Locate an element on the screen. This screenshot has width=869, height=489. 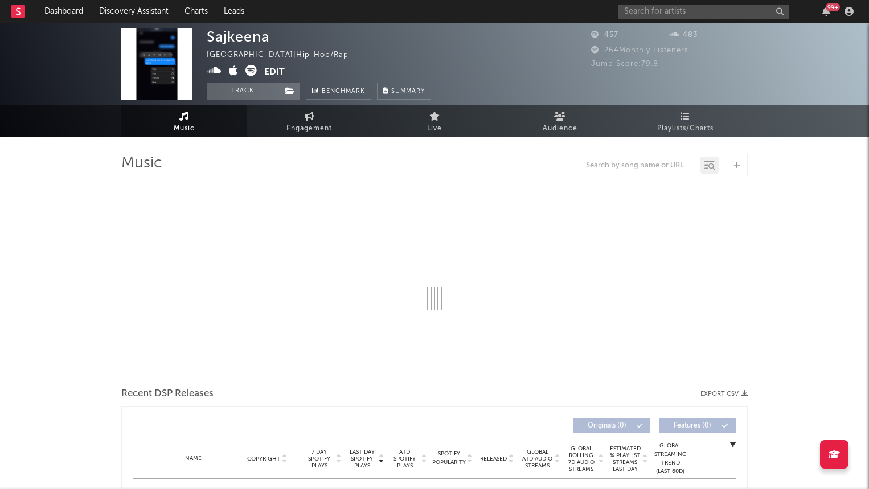
span: Music is located at coordinates (184, 129).